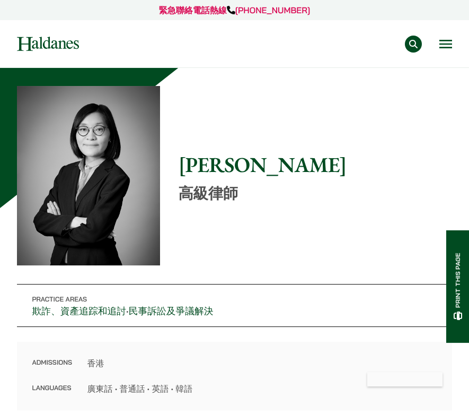 The width and height of the screenshot is (469, 413). Describe the element at coordinates (414, 44) in the screenshot. I see `button: Search` at that location.